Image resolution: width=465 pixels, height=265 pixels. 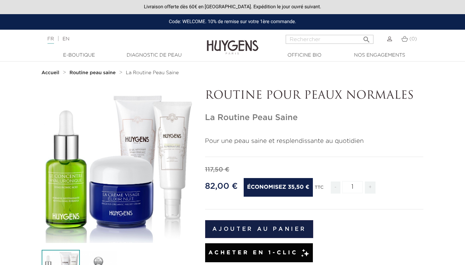 I want to click on button: Ajouter au panier, so click(x=259, y=229).